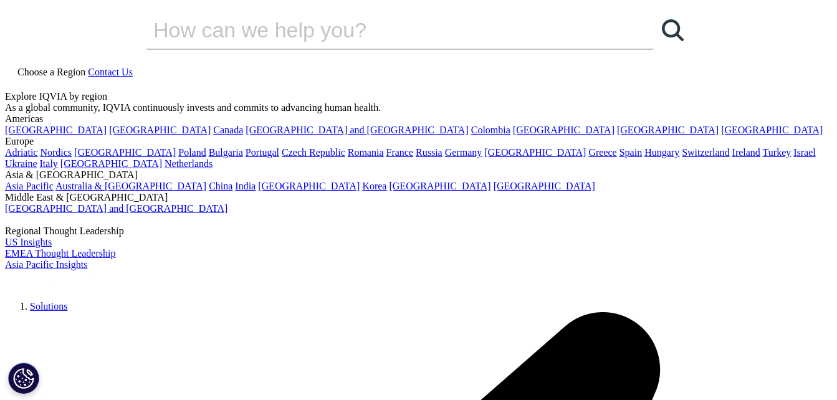  I want to click on span: Asia Pacific Insights, so click(46, 264).